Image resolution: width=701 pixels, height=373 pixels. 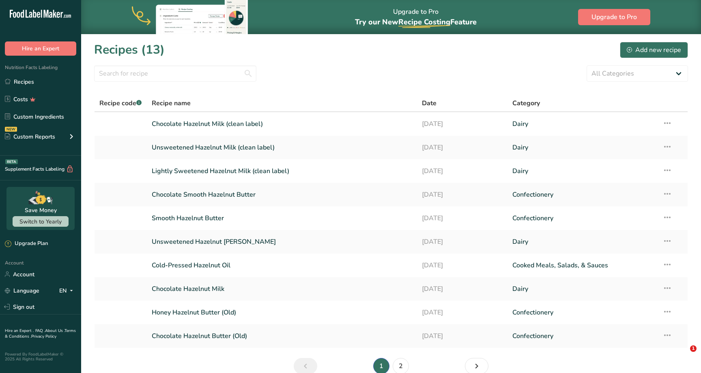 What do you see at coordinates (282, 147) in the screenshot?
I see `a: Unsweetened Hazelnut Milk (clean label)` at bounding box center [282, 147].